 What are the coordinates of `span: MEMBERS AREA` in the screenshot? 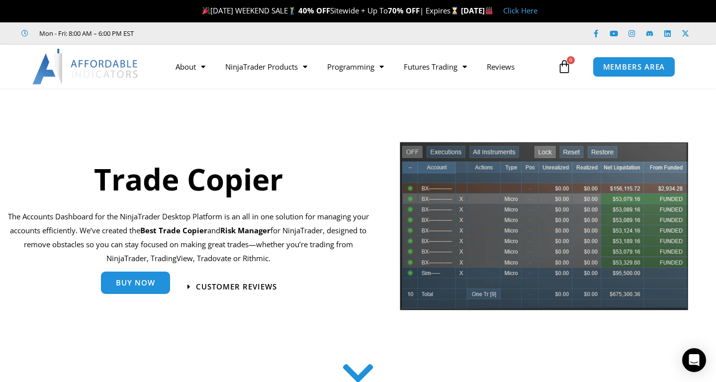 It's located at (634, 67).